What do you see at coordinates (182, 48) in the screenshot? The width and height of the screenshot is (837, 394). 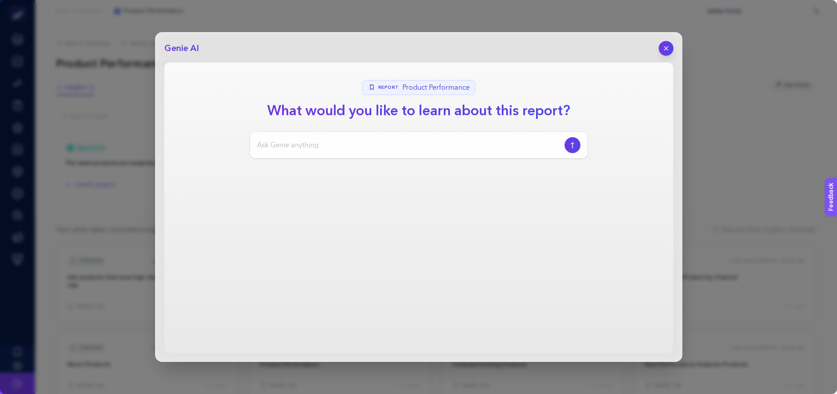 I see `h2: Genie AI` at bounding box center [182, 48].